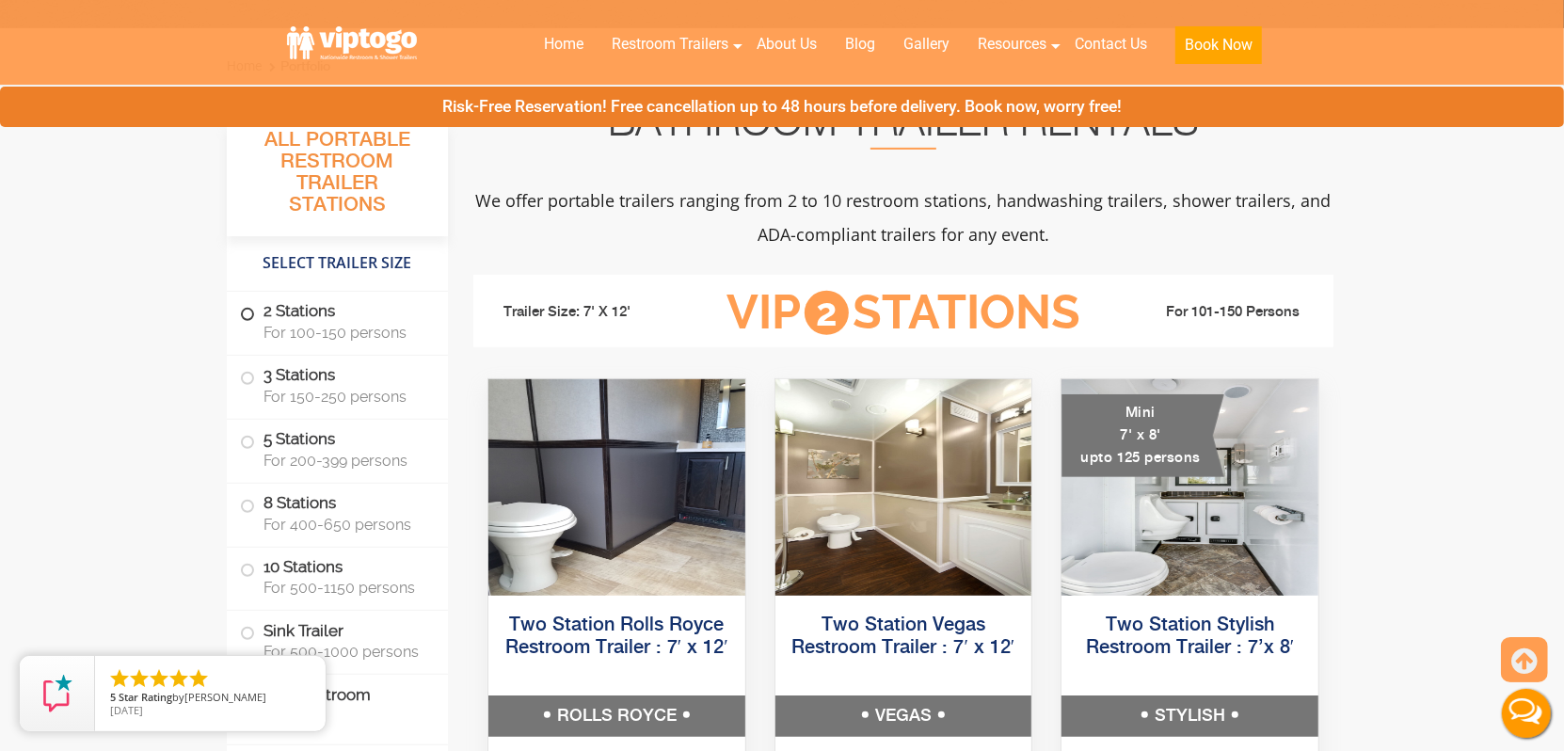  What do you see at coordinates (787, 44) in the screenshot?
I see `a: About Us` at bounding box center [787, 44].